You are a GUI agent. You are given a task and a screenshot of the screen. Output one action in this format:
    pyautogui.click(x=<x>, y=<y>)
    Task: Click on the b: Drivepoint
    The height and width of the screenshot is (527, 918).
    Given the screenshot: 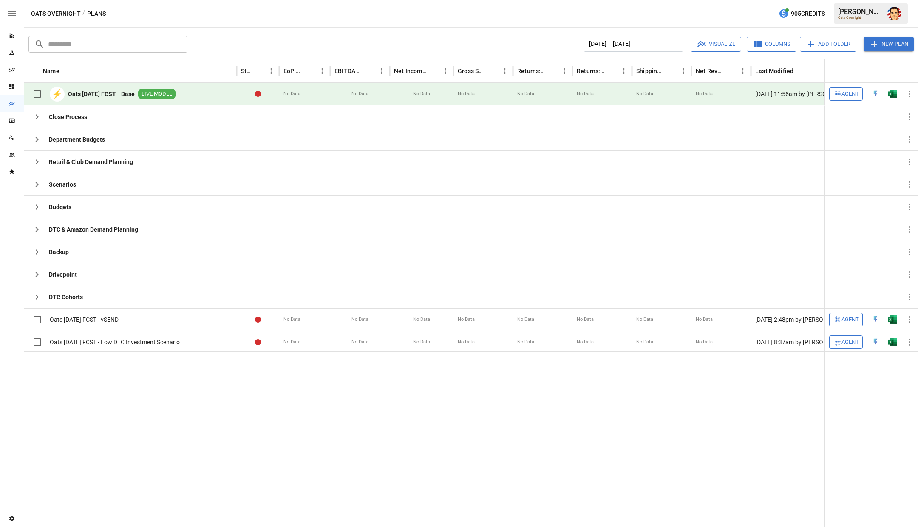 What is the action you would take?
    pyautogui.click(x=63, y=275)
    